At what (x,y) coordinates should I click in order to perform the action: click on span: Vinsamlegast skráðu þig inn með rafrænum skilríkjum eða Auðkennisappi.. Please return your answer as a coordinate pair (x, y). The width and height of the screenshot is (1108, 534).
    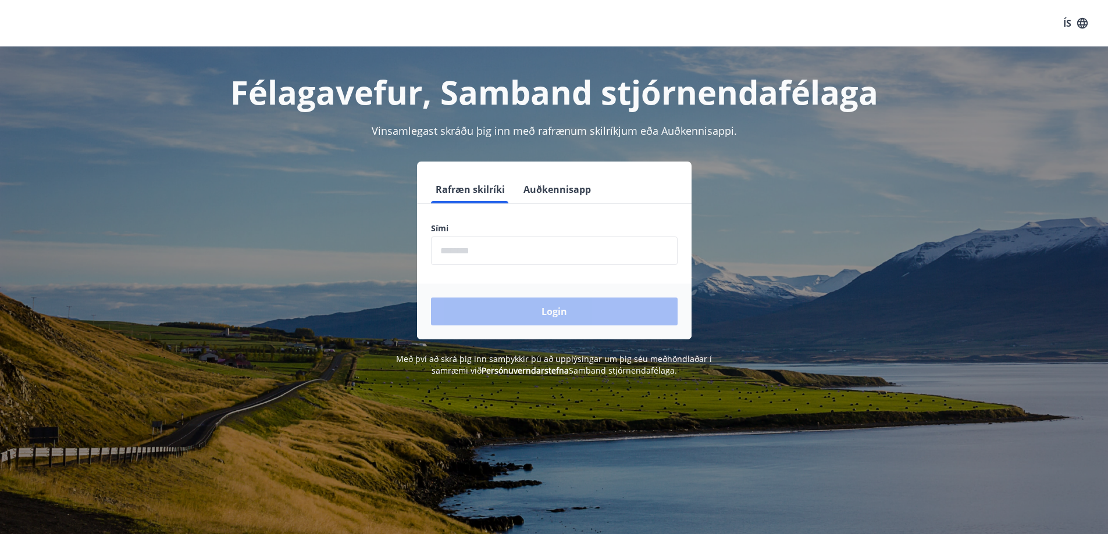
    Looking at the image, I should click on (554, 131).